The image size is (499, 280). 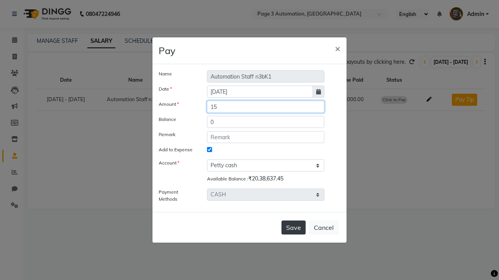 What do you see at coordinates (337, 48) in the screenshot?
I see `button: Close` at bounding box center [337, 48].